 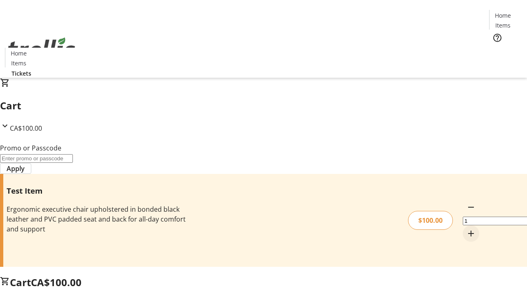 What do you see at coordinates (497, 38) in the screenshot?
I see `button: Help` at bounding box center [497, 38].